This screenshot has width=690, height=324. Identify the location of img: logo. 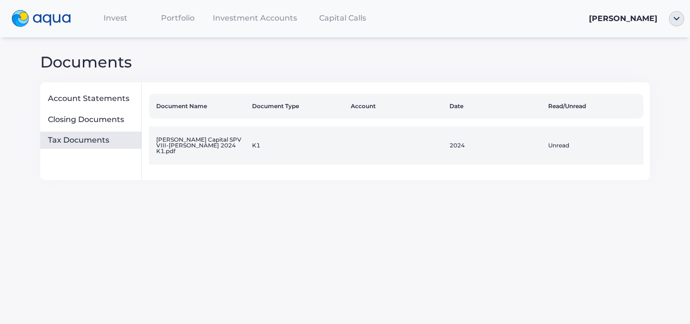
(41, 19).